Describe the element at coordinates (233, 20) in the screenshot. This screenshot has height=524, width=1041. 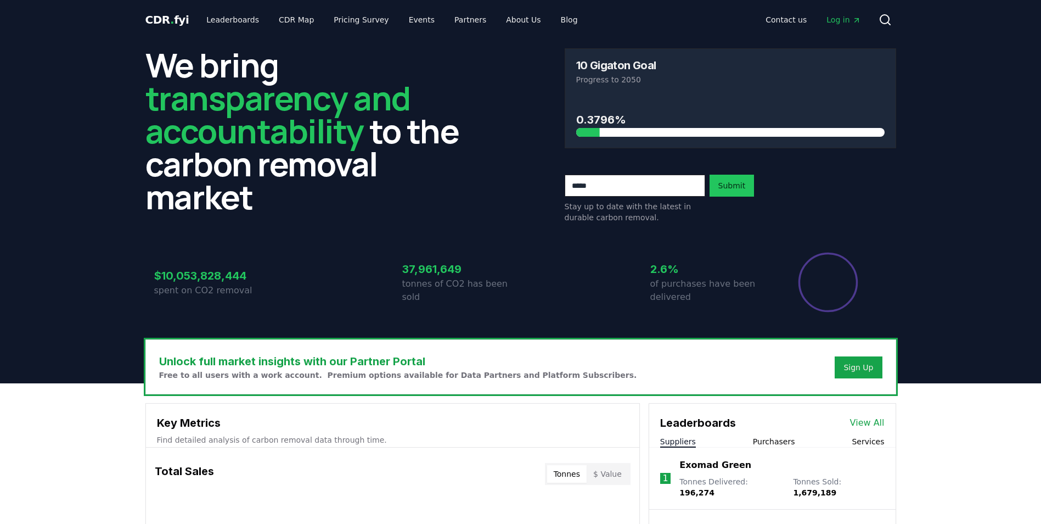
I see `a: Leaderboards` at that location.